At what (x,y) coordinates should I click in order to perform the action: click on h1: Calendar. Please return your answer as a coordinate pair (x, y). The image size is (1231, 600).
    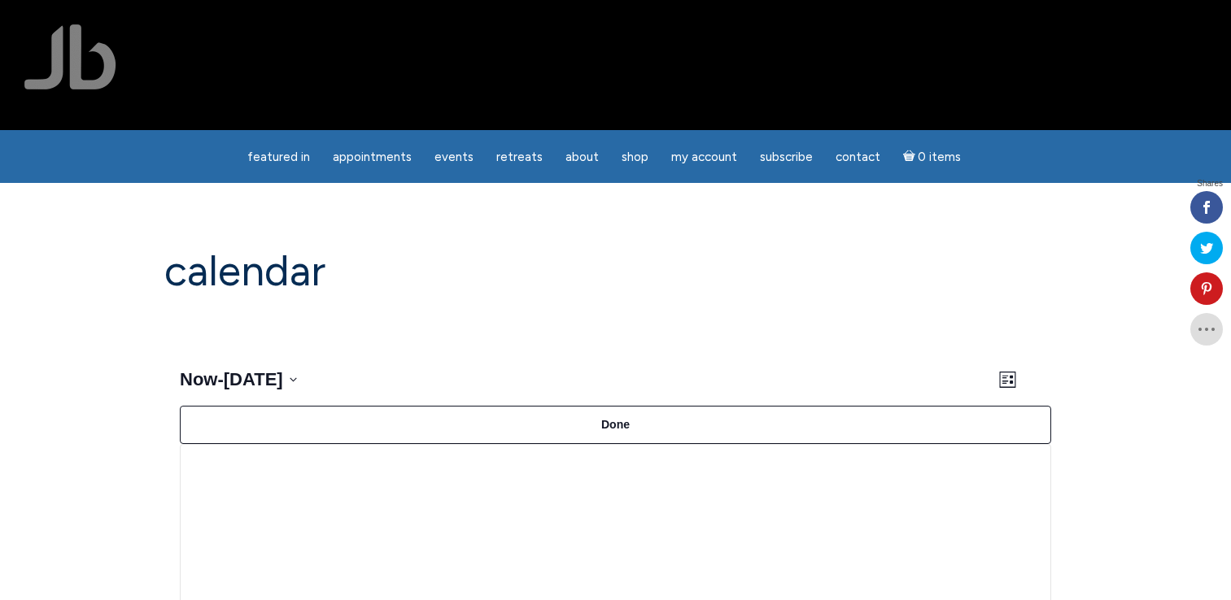
    Looking at the image, I should click on (616, 271).